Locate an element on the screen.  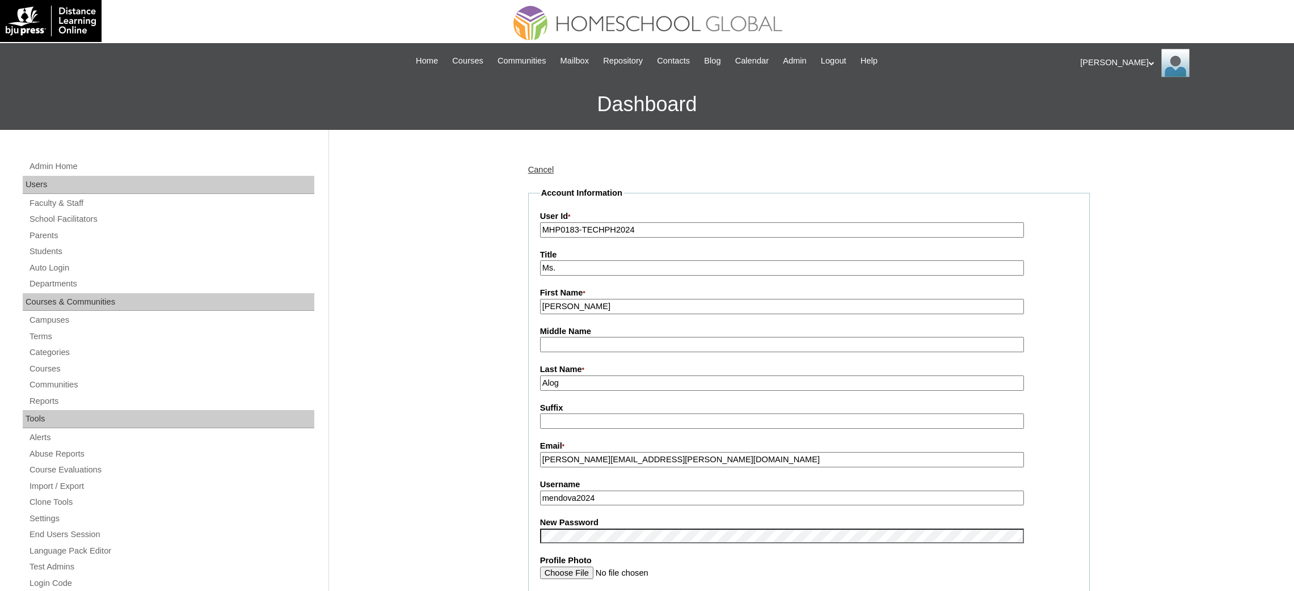
h3: Dashboard is located at coordinates (647, 104).